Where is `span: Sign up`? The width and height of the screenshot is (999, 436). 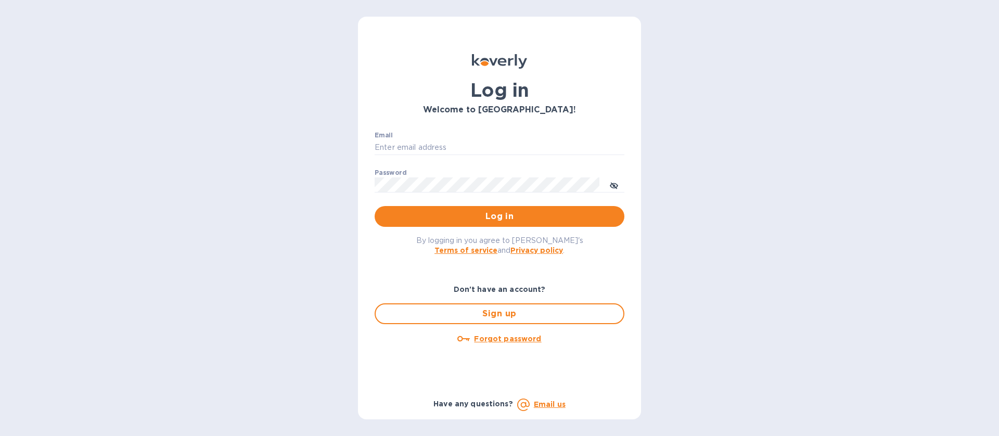
span: Sign up is located at coordinates (500, 314).